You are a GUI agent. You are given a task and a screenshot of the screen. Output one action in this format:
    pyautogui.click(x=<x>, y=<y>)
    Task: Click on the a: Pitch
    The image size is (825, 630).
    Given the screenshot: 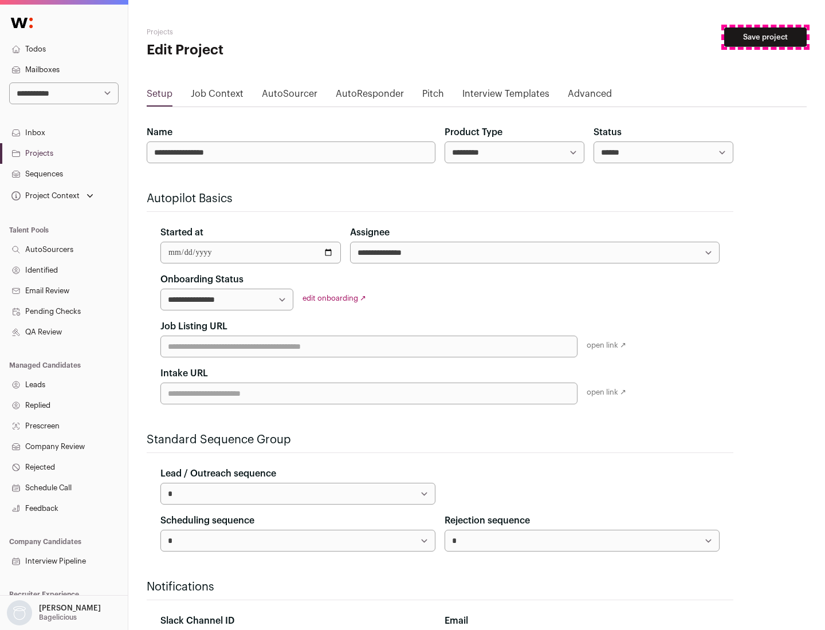 What is the action you would take?
    pyautogui.click(x=433, y=96)
    